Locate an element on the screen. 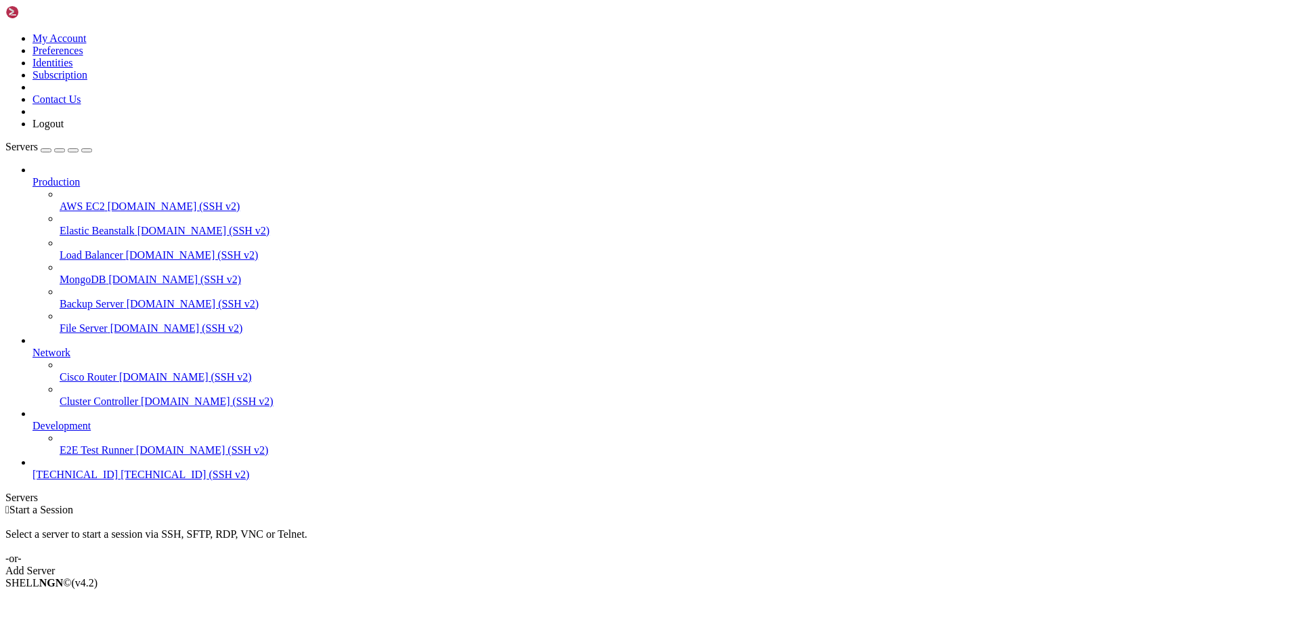 Image resolution: width=1300 pixels, height=640 pixels. span: 4.2.0 is located at coordinates (85, 582).